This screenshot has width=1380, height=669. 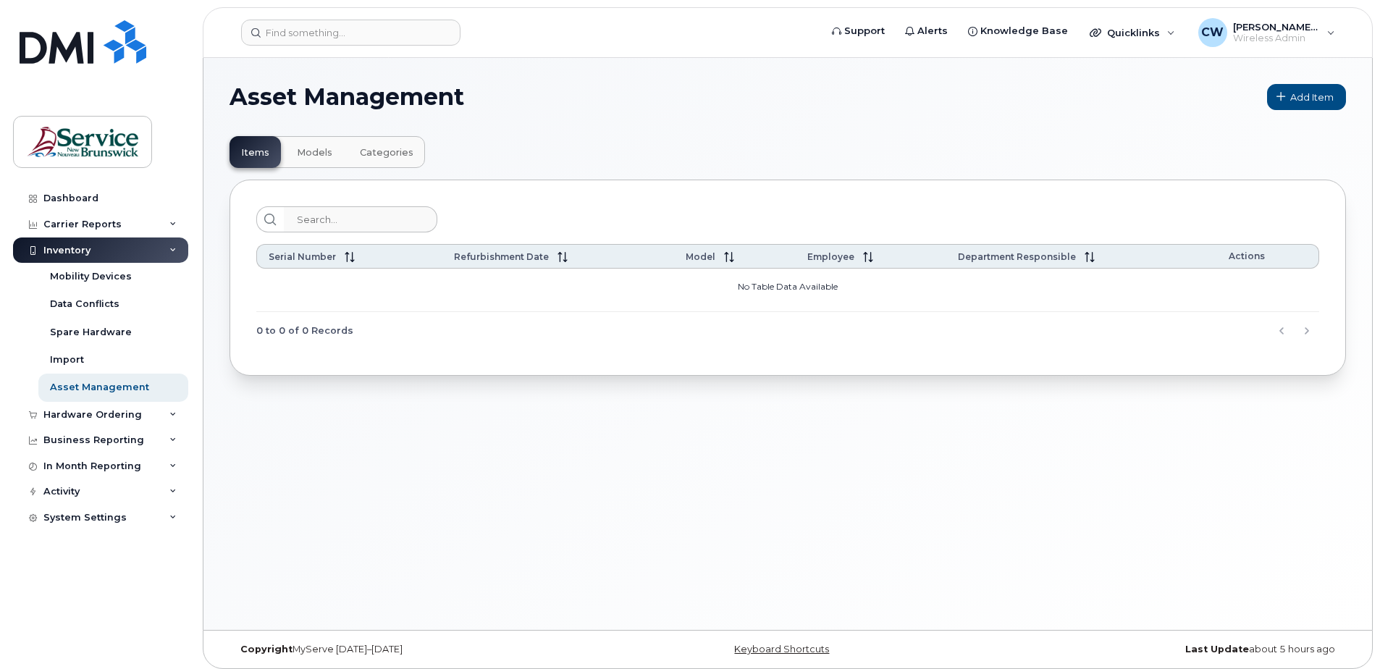 What do you see at coordinates (1312, 97) in the screenshot?
I see `span: Add Item` at bounding box center [1312, 97].